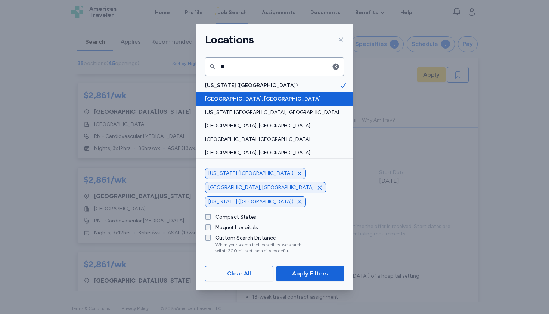  I want to click on div: Custom Search Distance, so click(274, 238).